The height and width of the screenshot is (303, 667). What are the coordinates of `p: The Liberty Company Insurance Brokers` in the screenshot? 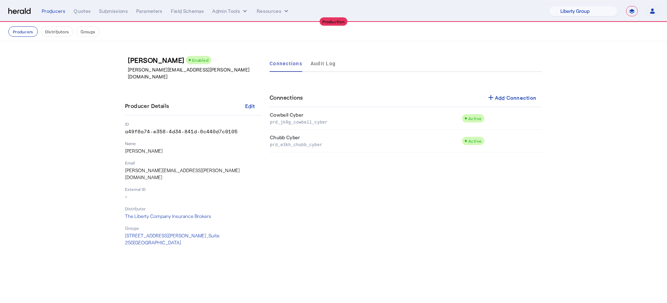 It's located at (193, 217).